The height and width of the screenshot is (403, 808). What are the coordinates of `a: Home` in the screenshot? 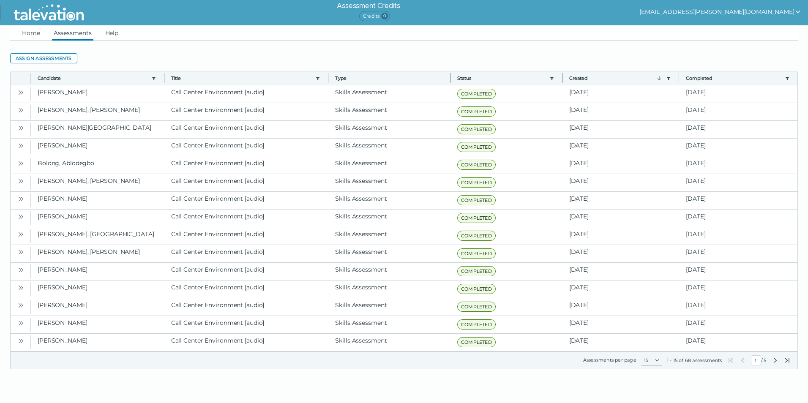 It's located at (31, 33).